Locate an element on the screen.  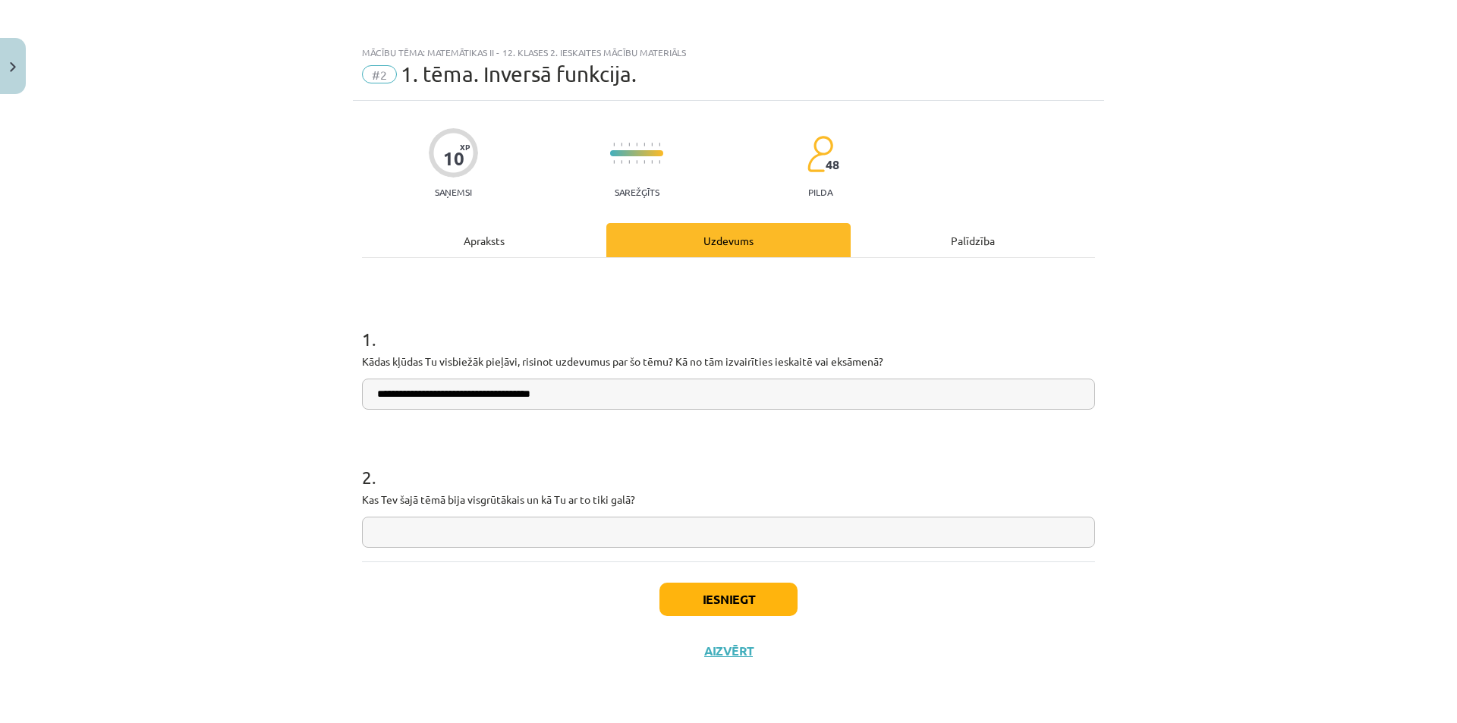
span: 1. tēma. Inversā funkcija. is located at coordinates (518, 74).